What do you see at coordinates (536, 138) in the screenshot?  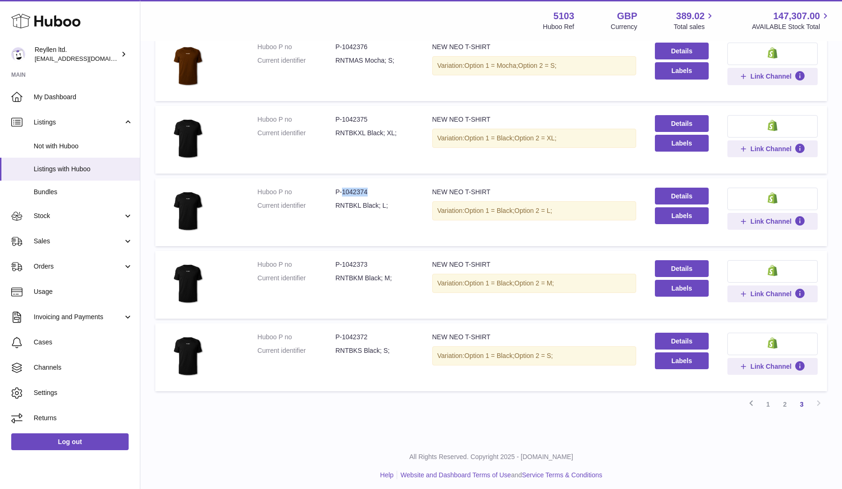 I see `span: Option 2 = XL;` at bounding box center [536, 138].